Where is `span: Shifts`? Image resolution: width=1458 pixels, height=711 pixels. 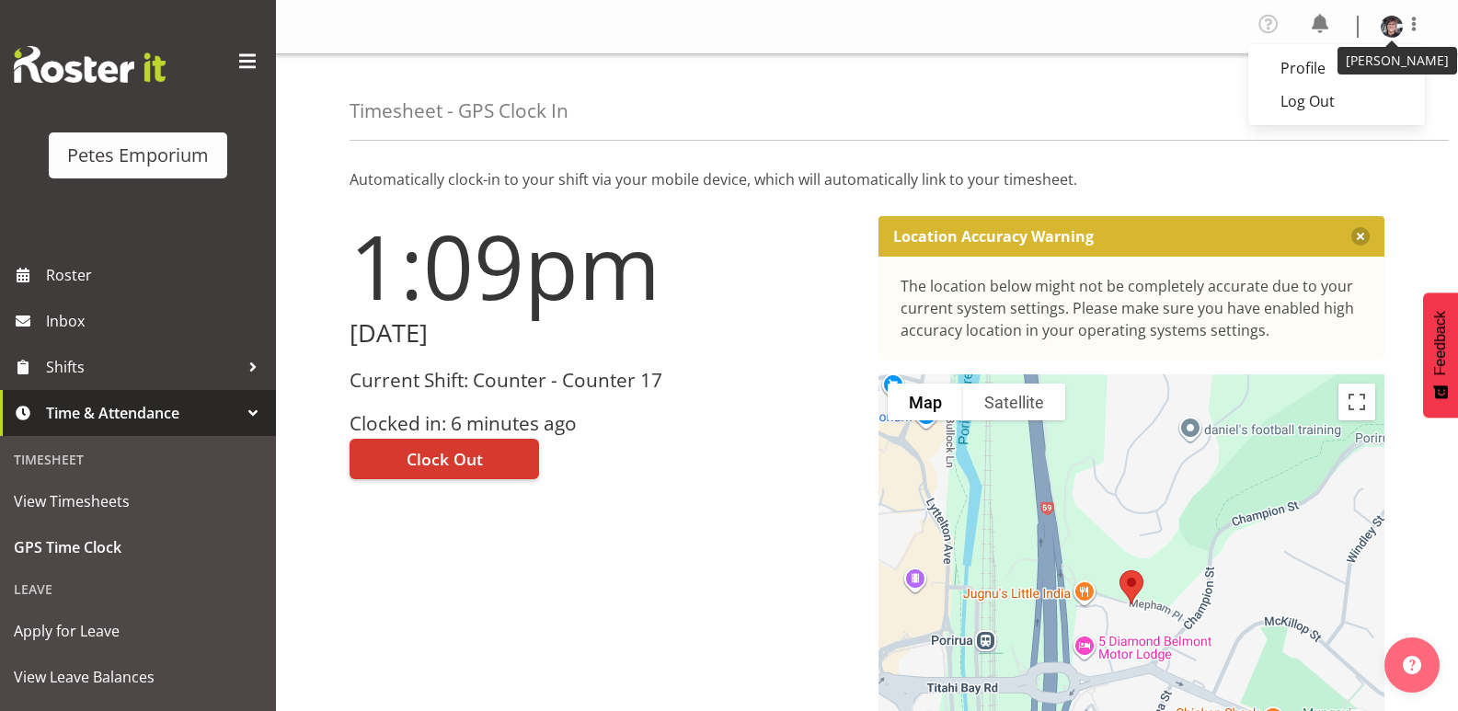 span: Shifts is located at coordinates (143, 367).